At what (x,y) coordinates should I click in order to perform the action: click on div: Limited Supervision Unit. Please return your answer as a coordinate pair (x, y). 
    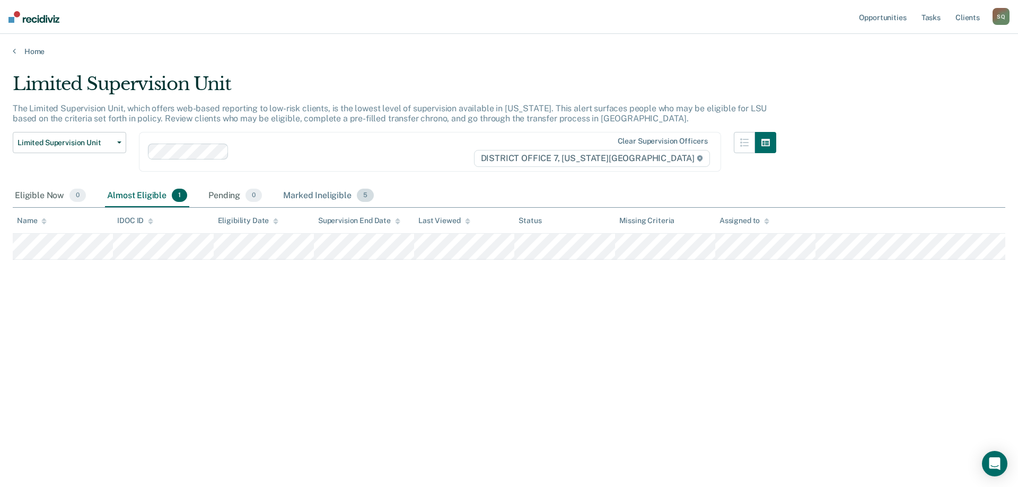
    Looking at the image, I should click on (395, 88).